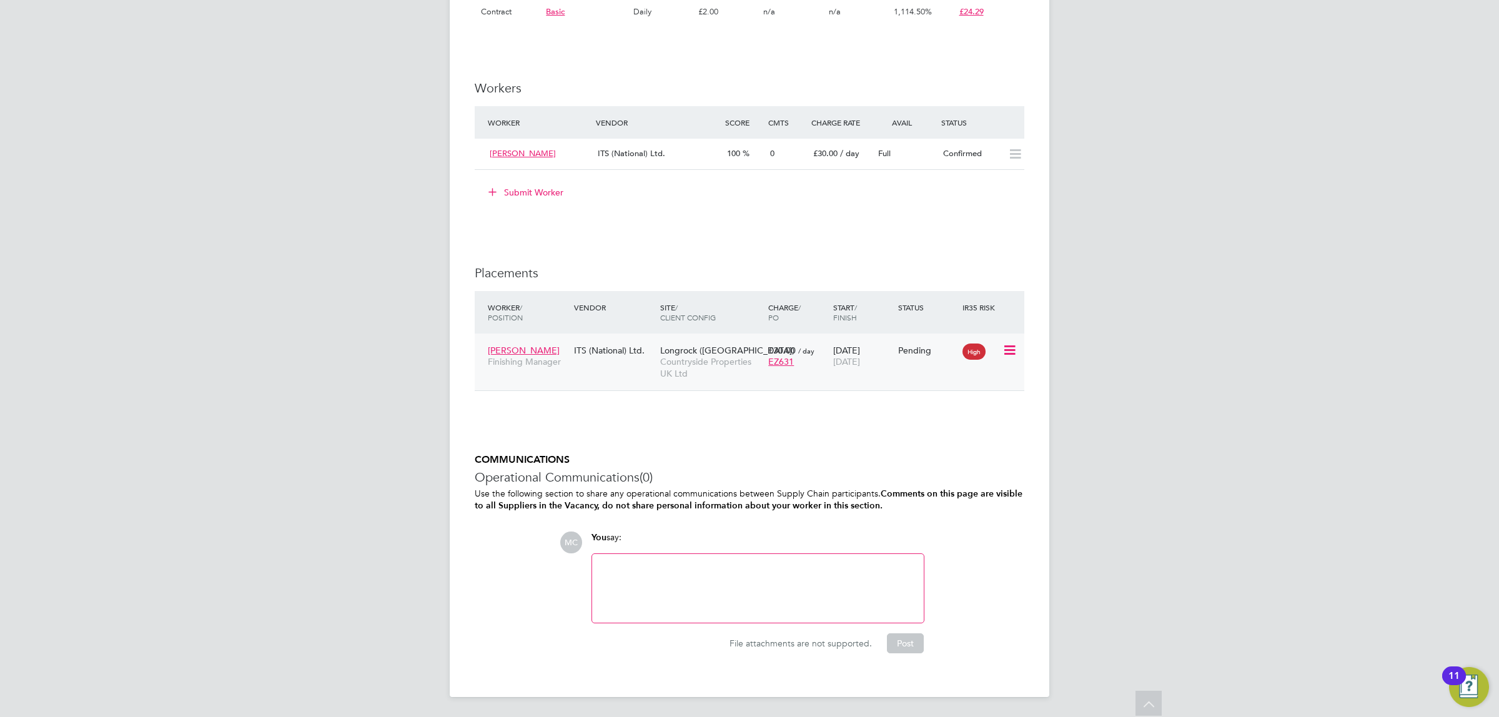 Image resolution: width=1499 pixels, height=717 pixels. What do you see at coordinates (631, 153) in the screenshot?
I see `span: ITS (National) Ltd.` at bounding box center [631, 153].